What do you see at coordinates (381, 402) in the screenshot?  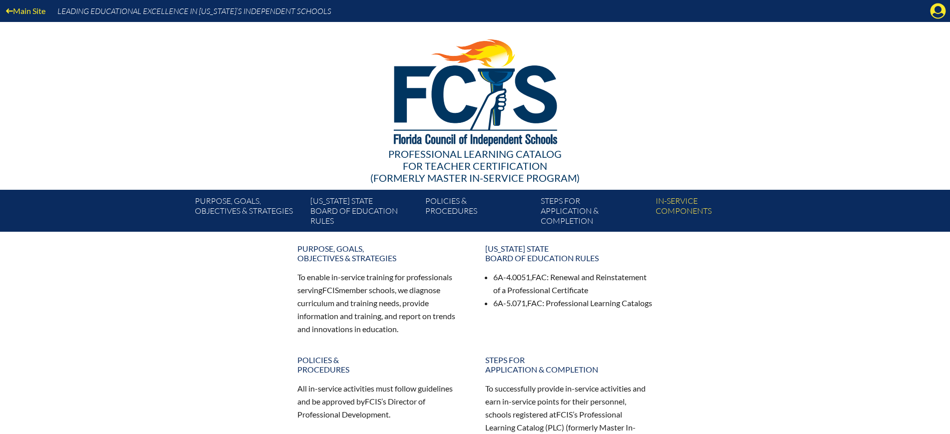 I see `p: All in-service activities must follow guidelines and be approved by ’s Director of Professional D...` at bounding box center [381, 402].